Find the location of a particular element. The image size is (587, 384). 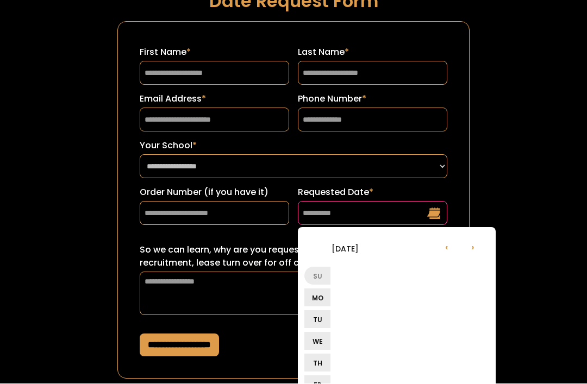

label: Email Address is located at coordinates (214, 99).